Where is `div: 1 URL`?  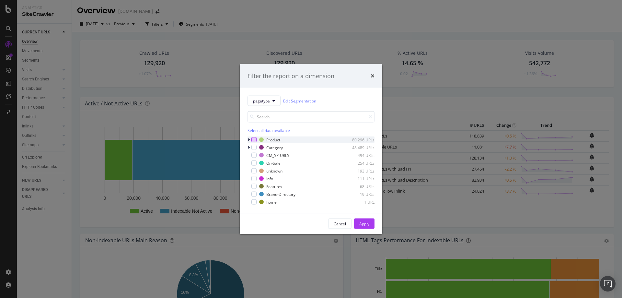 div: 1 URL is located at coordinates (359, 202).